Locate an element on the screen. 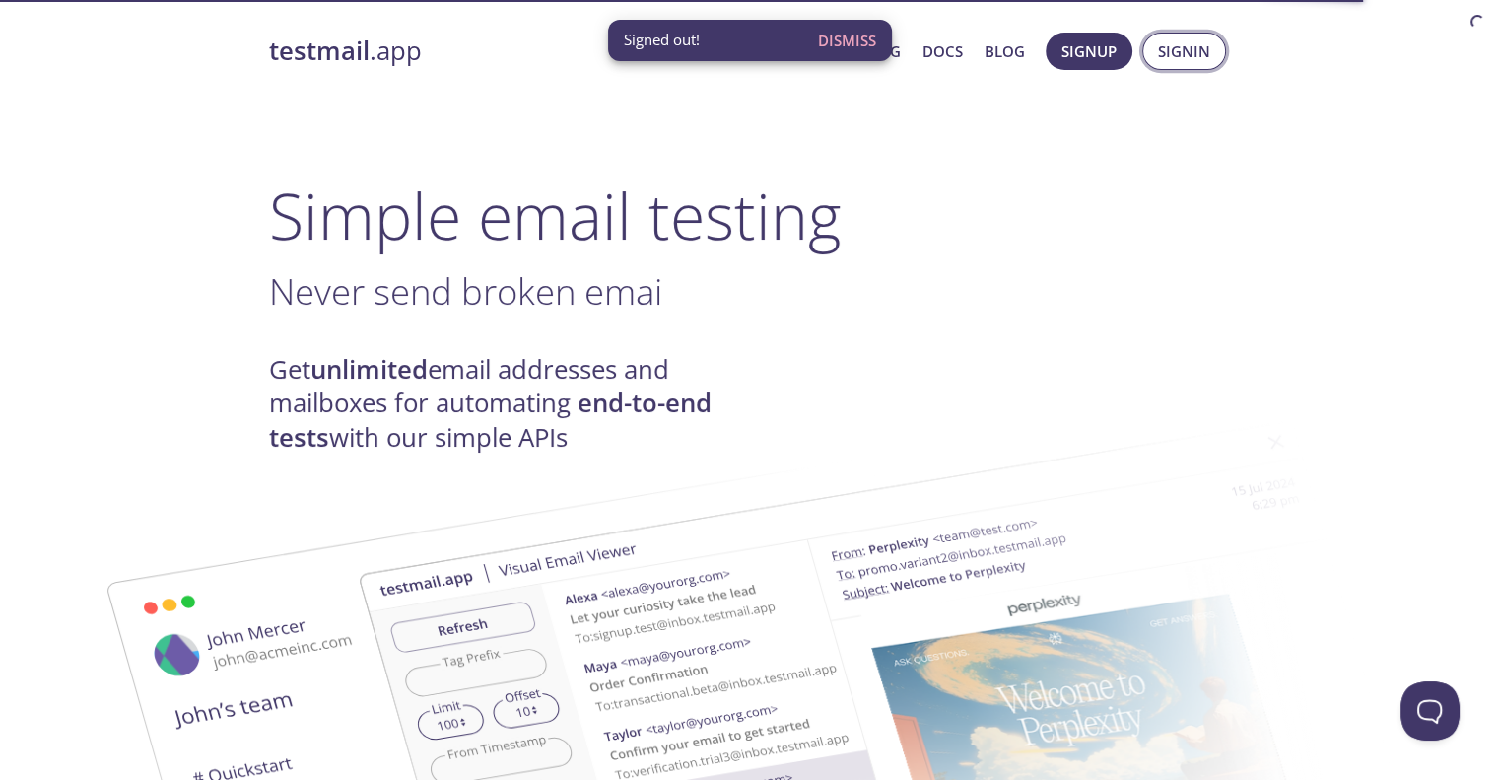 The image size is (1499, 780). strong: end-to-end tests is located at coordinates (490, 419).